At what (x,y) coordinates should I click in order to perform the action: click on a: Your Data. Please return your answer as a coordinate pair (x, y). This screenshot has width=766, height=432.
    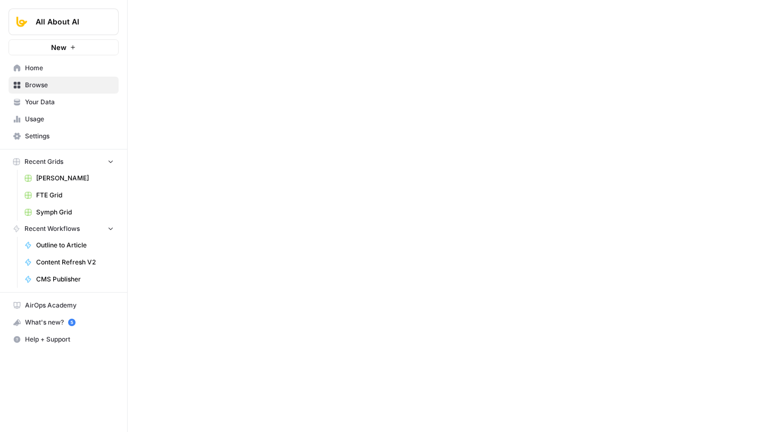
    Looking at the image, I should click on (63, 102).